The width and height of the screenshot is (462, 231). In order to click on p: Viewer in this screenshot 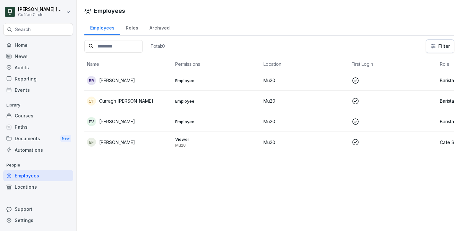, I will do `click(216, 139)`.